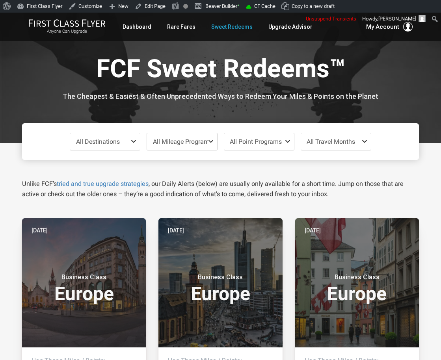  I want to click on img: First Class Flyer, so click(67, 23).